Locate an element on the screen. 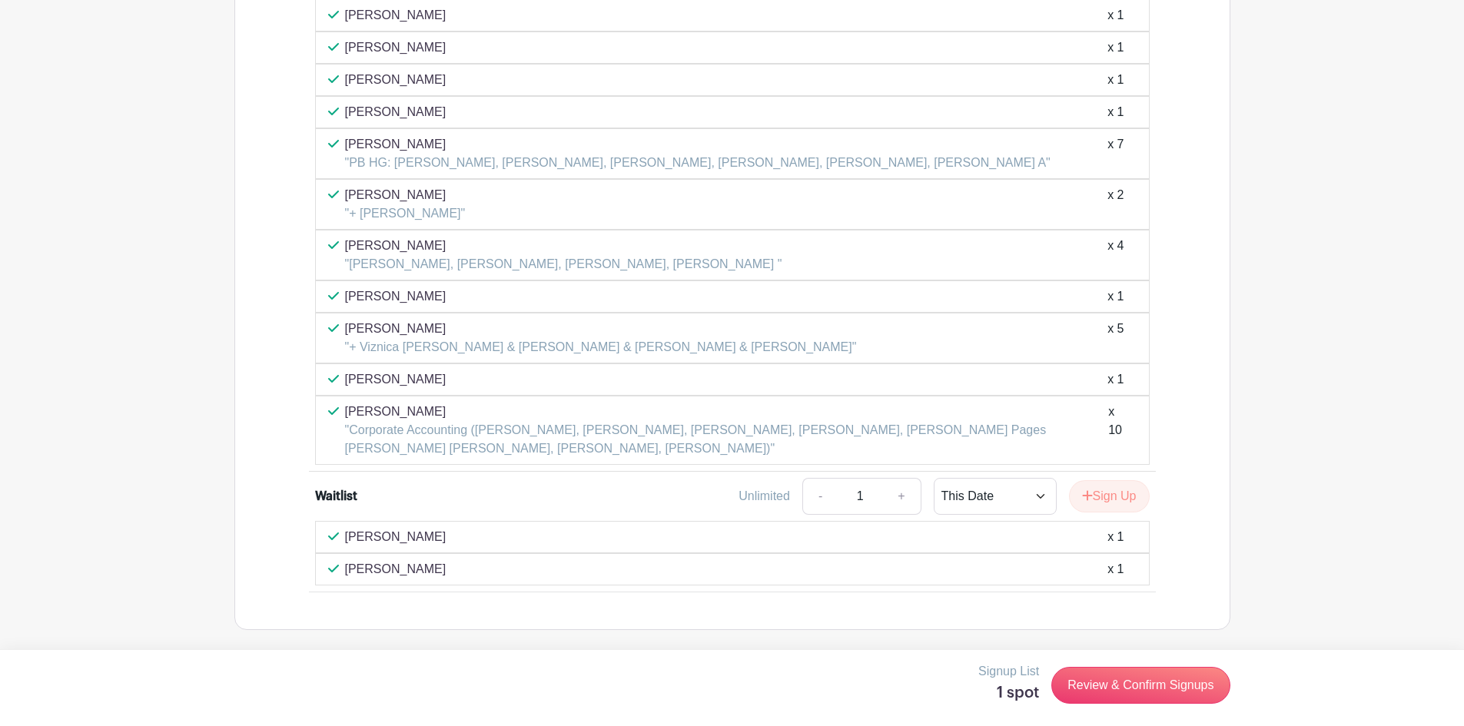  div: x 5 is located at coordinates (1115, 338).